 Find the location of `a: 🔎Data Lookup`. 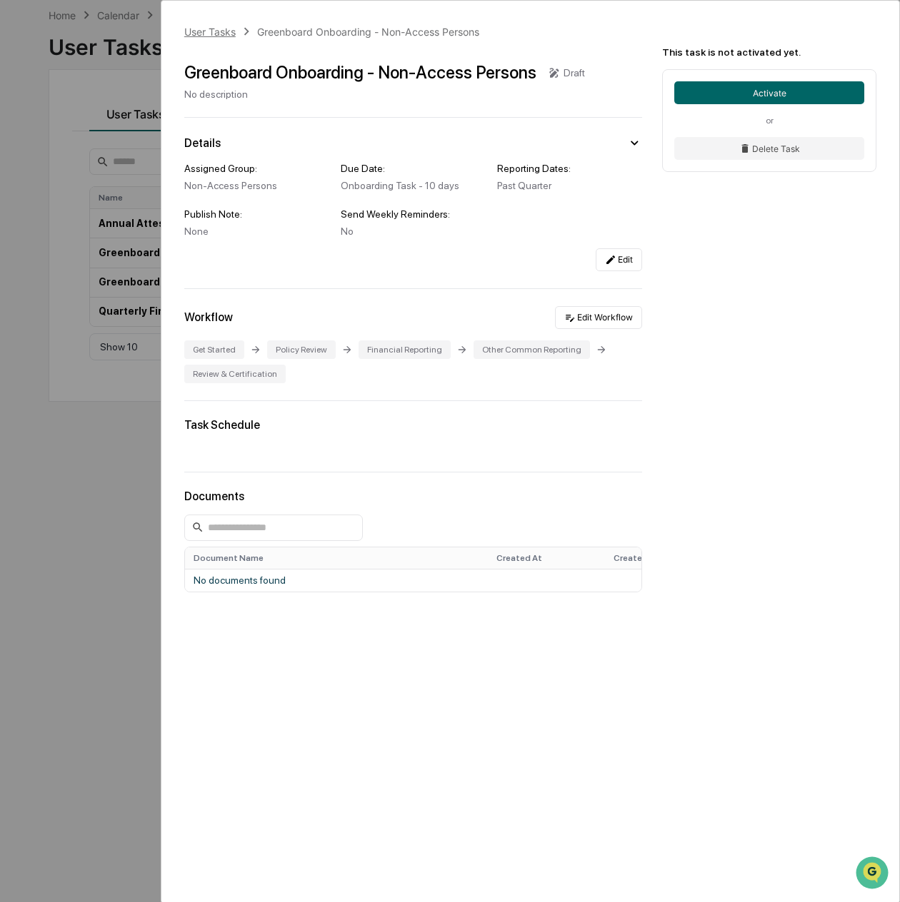

a: 🔎Data Lookup is located at coordinates (52, 213).